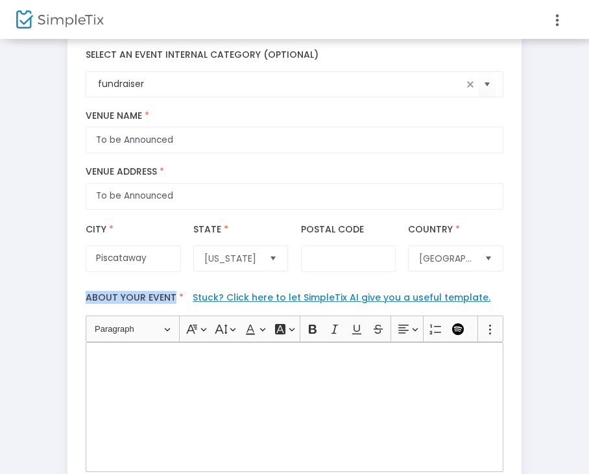 The image size is (589, 474). I want to click on label: Postal Code, so click(332, 229).